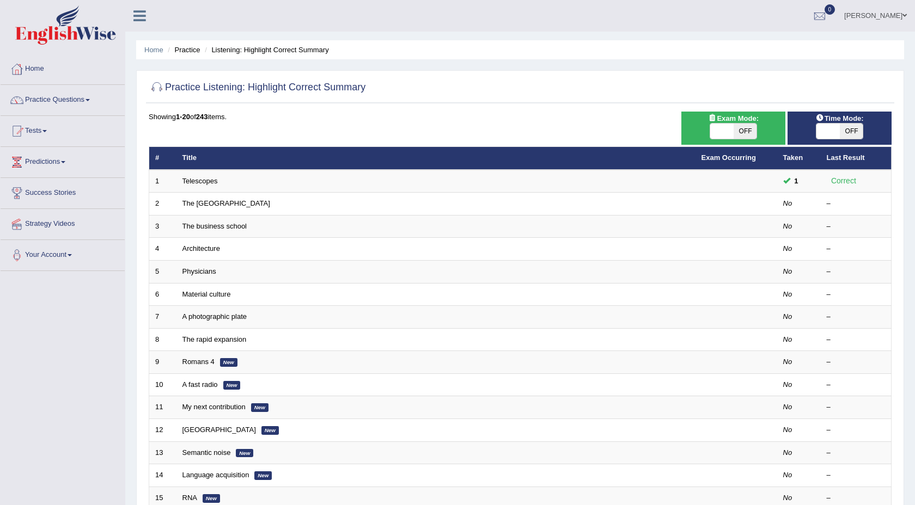 This screenshot has height=505, width=915. I want to click on th: Taken, so click(799, 159).